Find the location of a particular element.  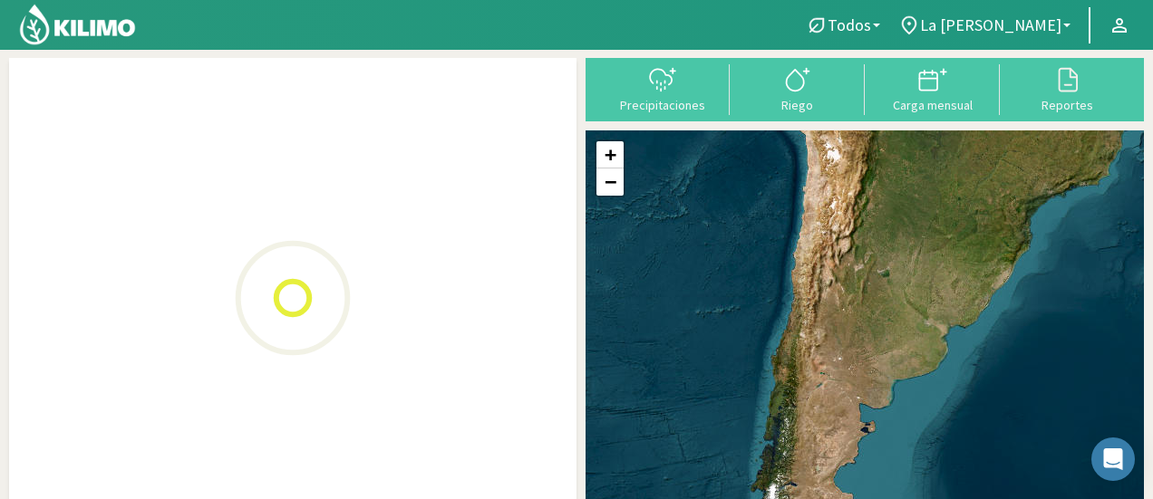

div: Reportes is located at coordinates (1066, 105).